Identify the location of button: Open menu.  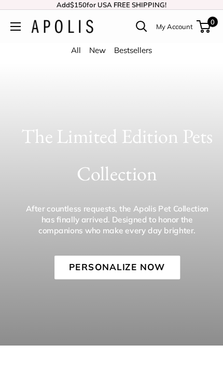
(16, 26).